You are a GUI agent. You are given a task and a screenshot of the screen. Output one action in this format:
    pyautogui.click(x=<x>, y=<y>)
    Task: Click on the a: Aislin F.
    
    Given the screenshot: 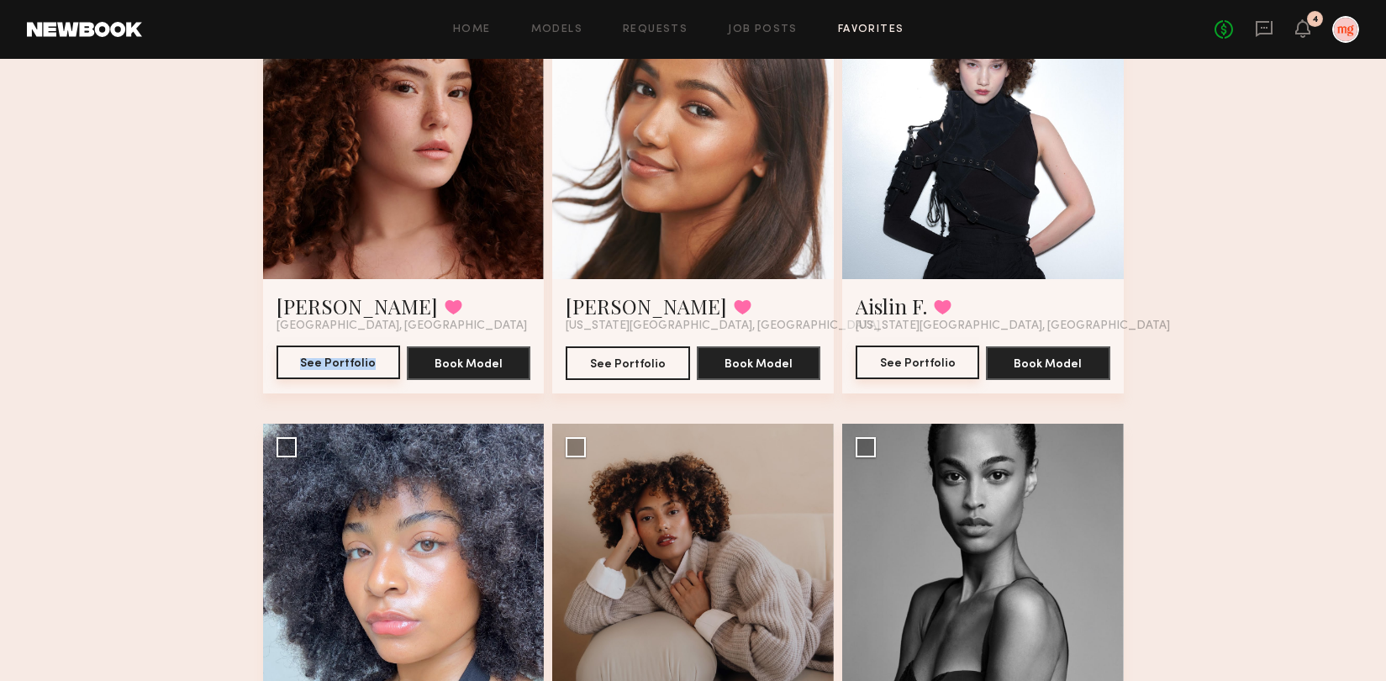 What is the action you would take?
    pyautogui.click(x=891, y=306)
    